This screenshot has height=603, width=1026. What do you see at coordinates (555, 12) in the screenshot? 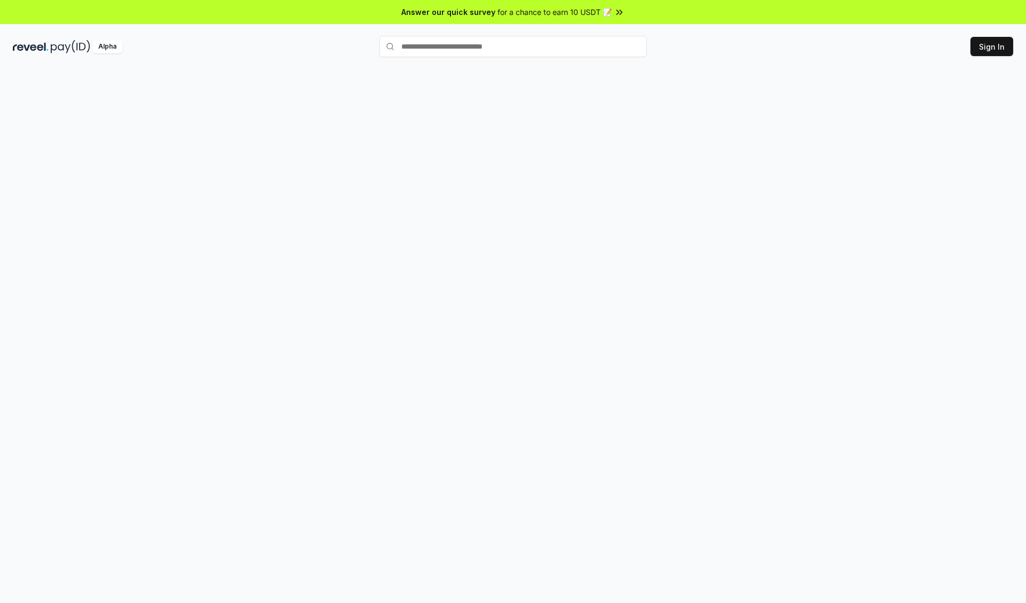
I see `span: for a chance to earn 10 USDT 📝` at bounding box center [555, 12].